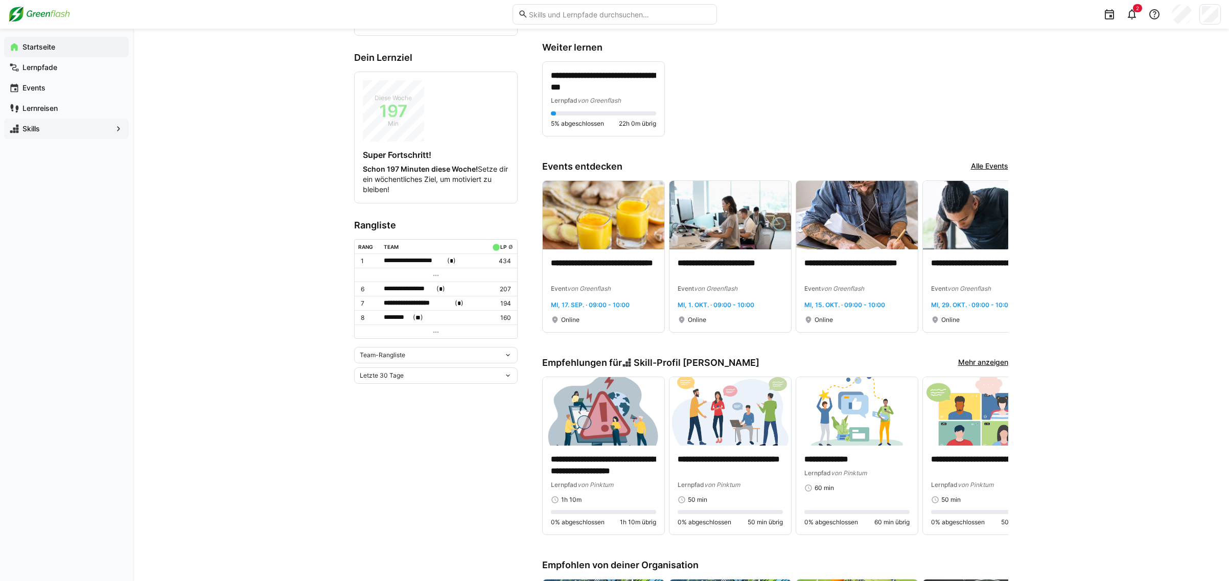 The width and height of the screenshot is (1229, 581). What do you see at coordinates (651, 363) in the screenshot?
I see `h3: Empfehlungen für` at bounding box center [651, 363].